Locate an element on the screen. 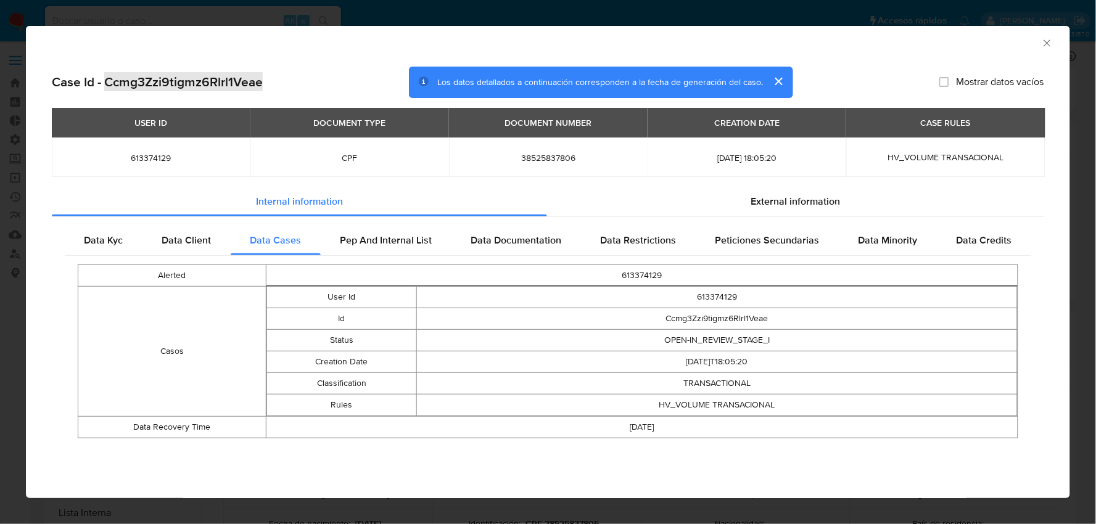  td: Id is located at coordinates (341, 319).